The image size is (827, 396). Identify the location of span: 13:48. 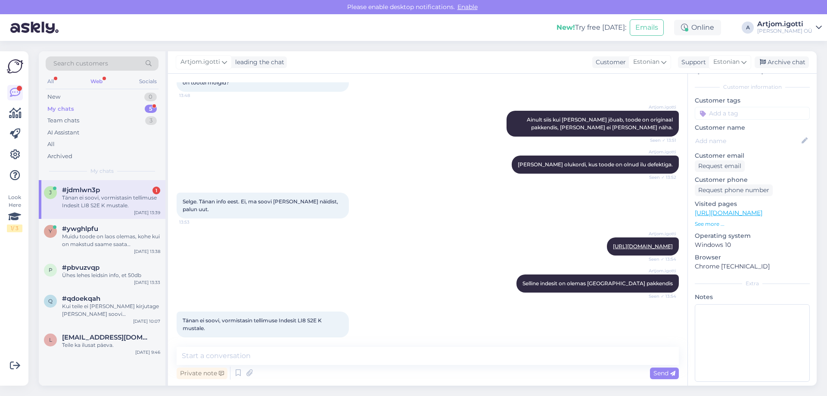
(195, 95).